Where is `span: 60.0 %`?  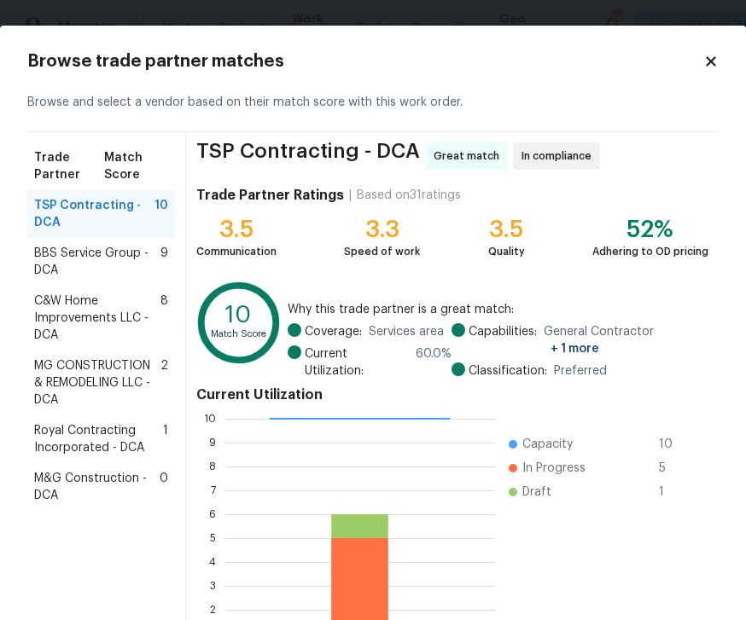 span: 60.0 % is located at coordinates (434, 363).